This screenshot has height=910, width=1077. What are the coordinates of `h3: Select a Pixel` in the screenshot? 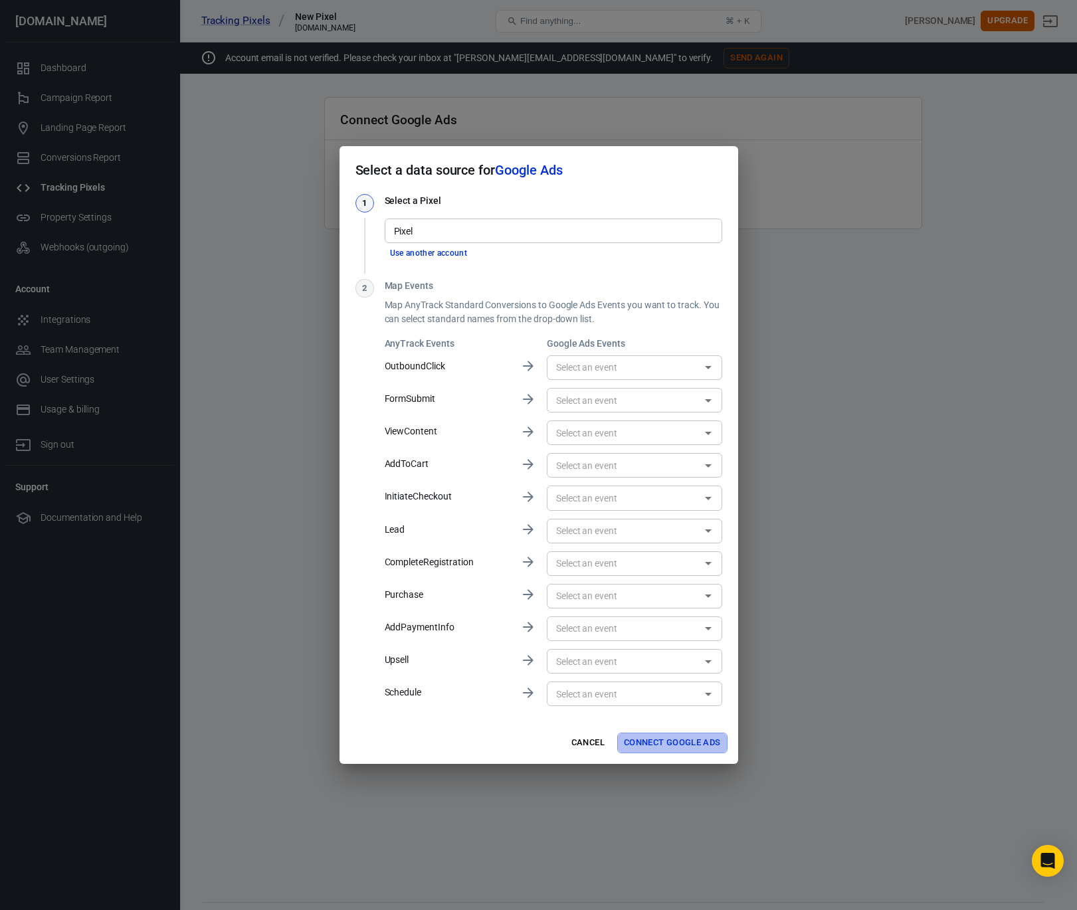 It's located at (553, 201).